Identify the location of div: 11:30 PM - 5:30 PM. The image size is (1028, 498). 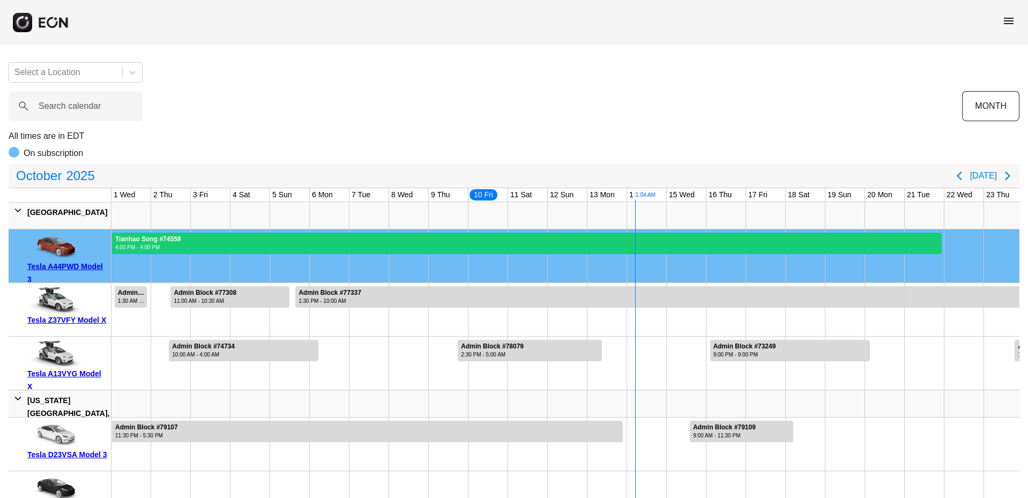
(146, 435).